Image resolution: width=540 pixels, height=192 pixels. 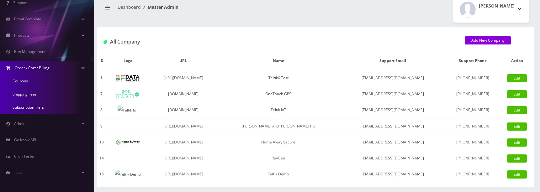 I want to click on span: Products, so click(x=22, y=35).